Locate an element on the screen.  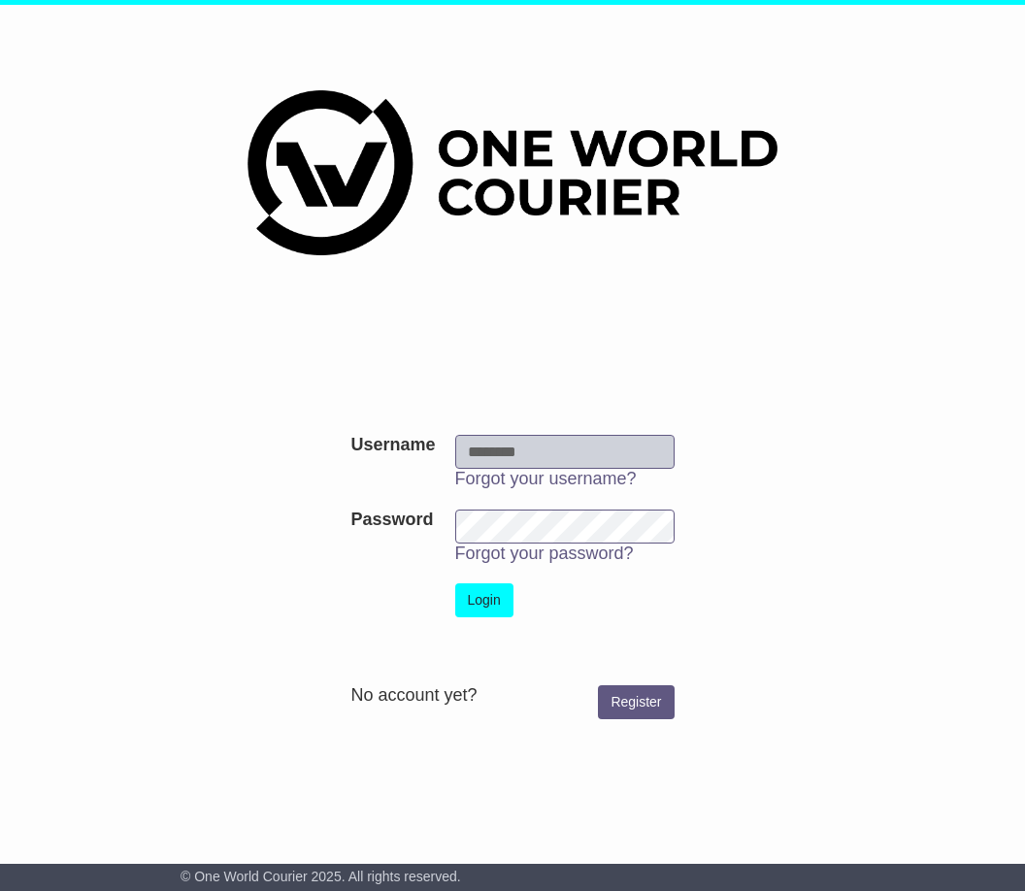
label: Username is located at coordinates (392, 445).